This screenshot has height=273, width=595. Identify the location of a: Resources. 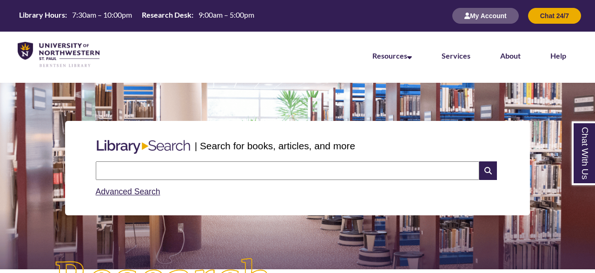
(392, 55).